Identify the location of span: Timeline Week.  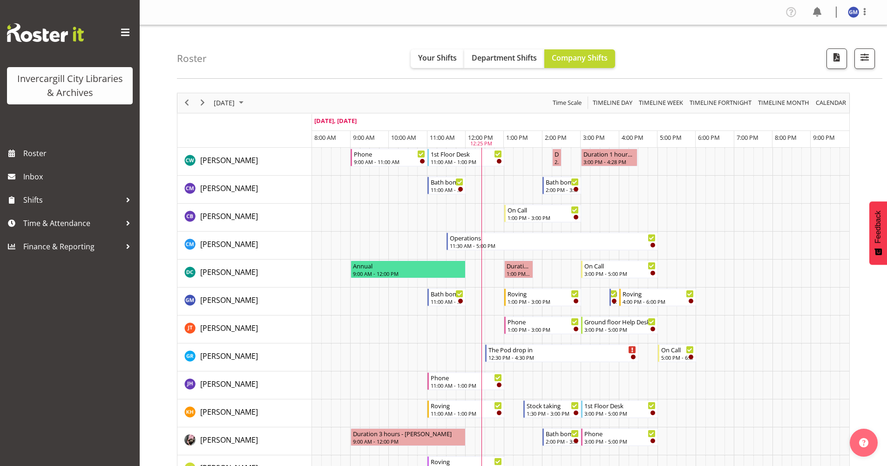
(661, 102).